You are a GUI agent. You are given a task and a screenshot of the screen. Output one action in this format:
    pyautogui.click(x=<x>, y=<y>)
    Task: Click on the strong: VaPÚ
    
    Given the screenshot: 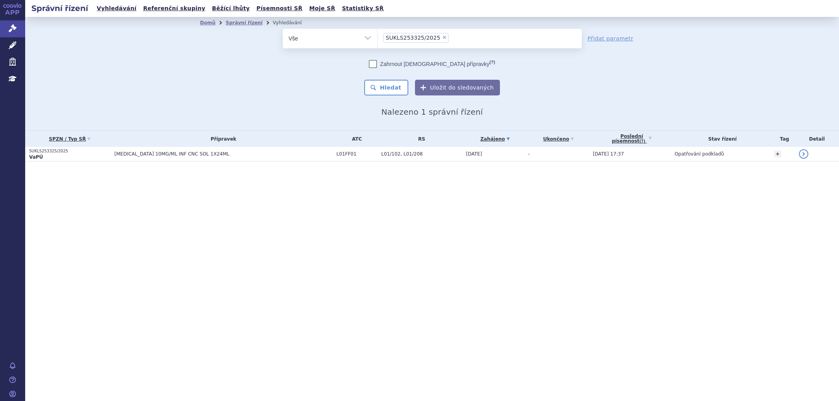 What is the action you would take?
    pyautogui.click(x=36, y=157)
    